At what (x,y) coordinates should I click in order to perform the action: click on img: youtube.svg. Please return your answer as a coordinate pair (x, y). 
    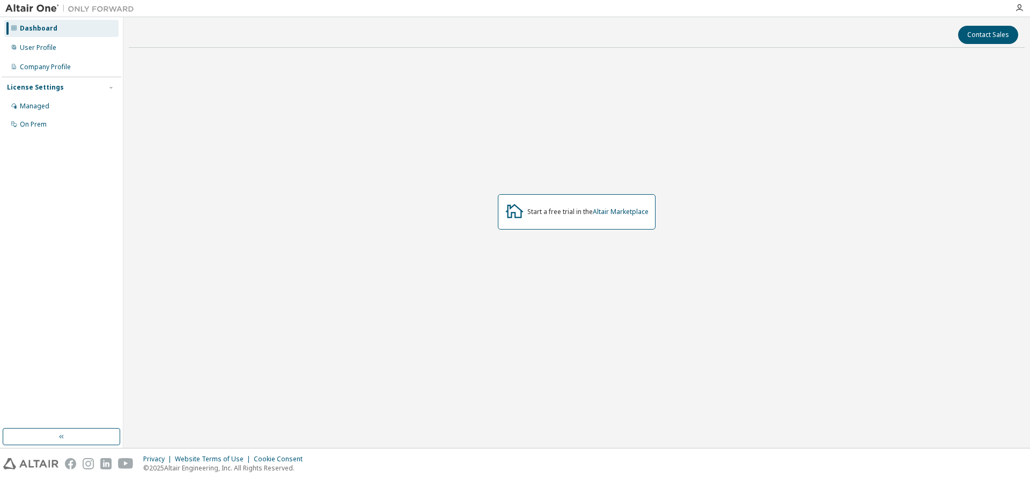
    Looking at the image, I should click on (126, 463).